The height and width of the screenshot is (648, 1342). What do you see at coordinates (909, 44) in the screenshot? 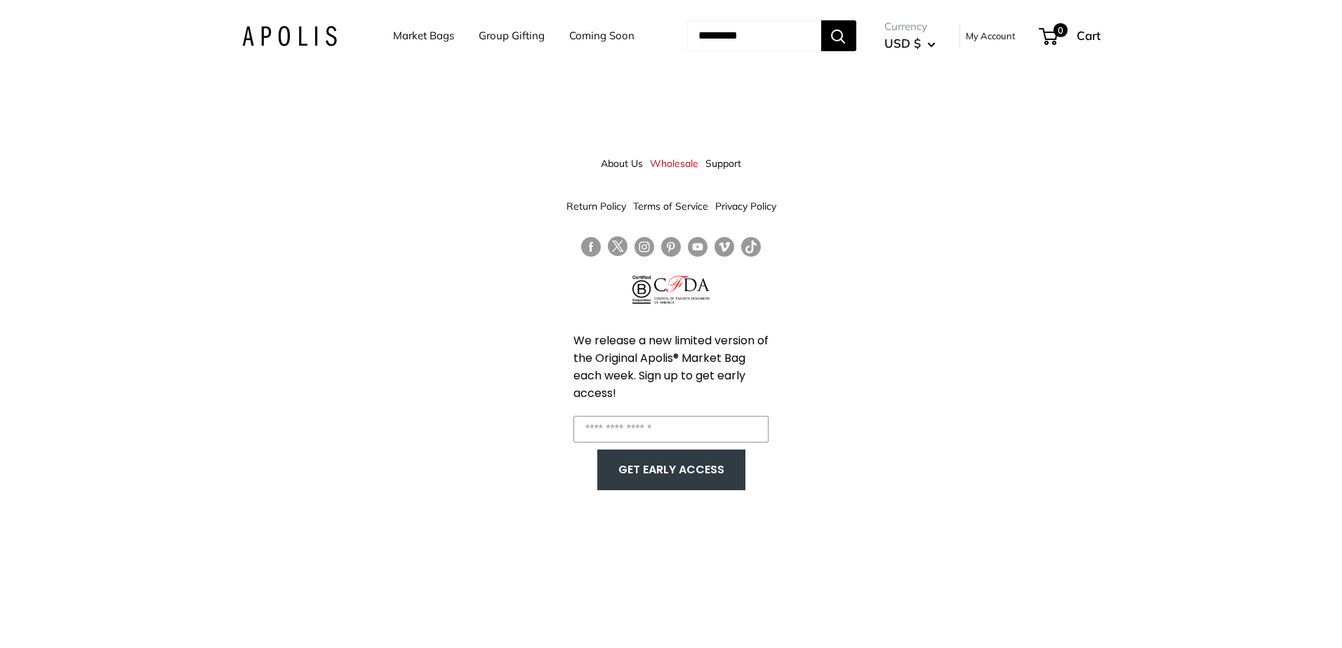
I see `button: USD $` at bounding box center [909, 44].